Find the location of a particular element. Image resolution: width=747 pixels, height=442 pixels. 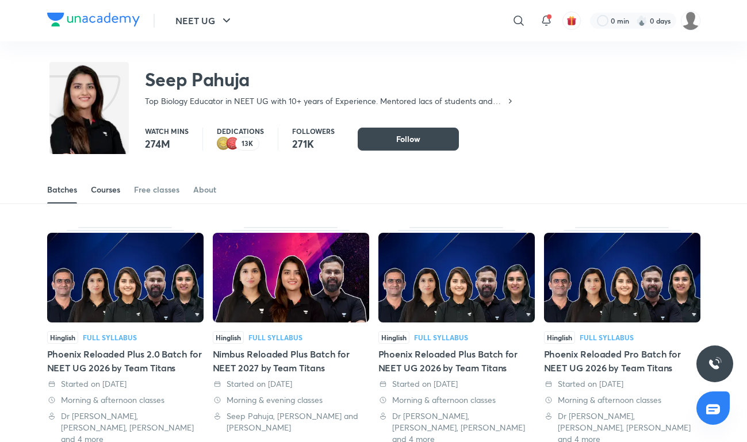

p: Watch mins is located at coordinates (167, 131).